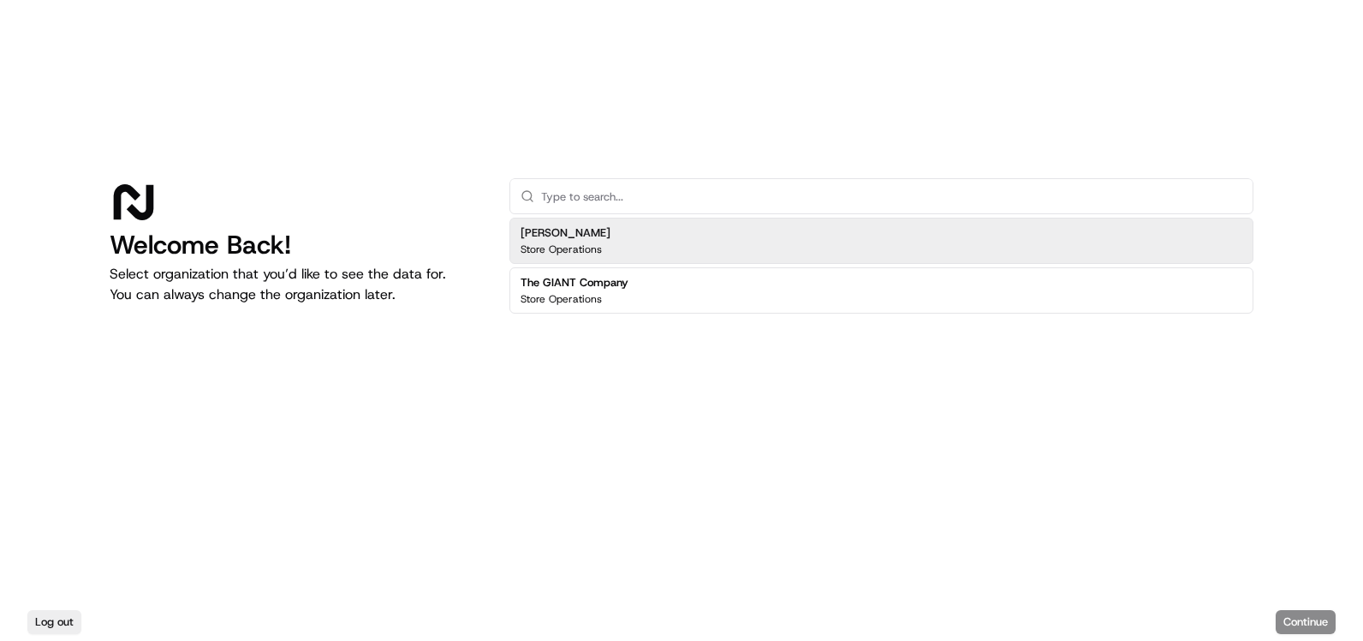  Describe the element at coordinates (575, 283) in the screenshot. I see `h2: The GIANT Company` at that location.